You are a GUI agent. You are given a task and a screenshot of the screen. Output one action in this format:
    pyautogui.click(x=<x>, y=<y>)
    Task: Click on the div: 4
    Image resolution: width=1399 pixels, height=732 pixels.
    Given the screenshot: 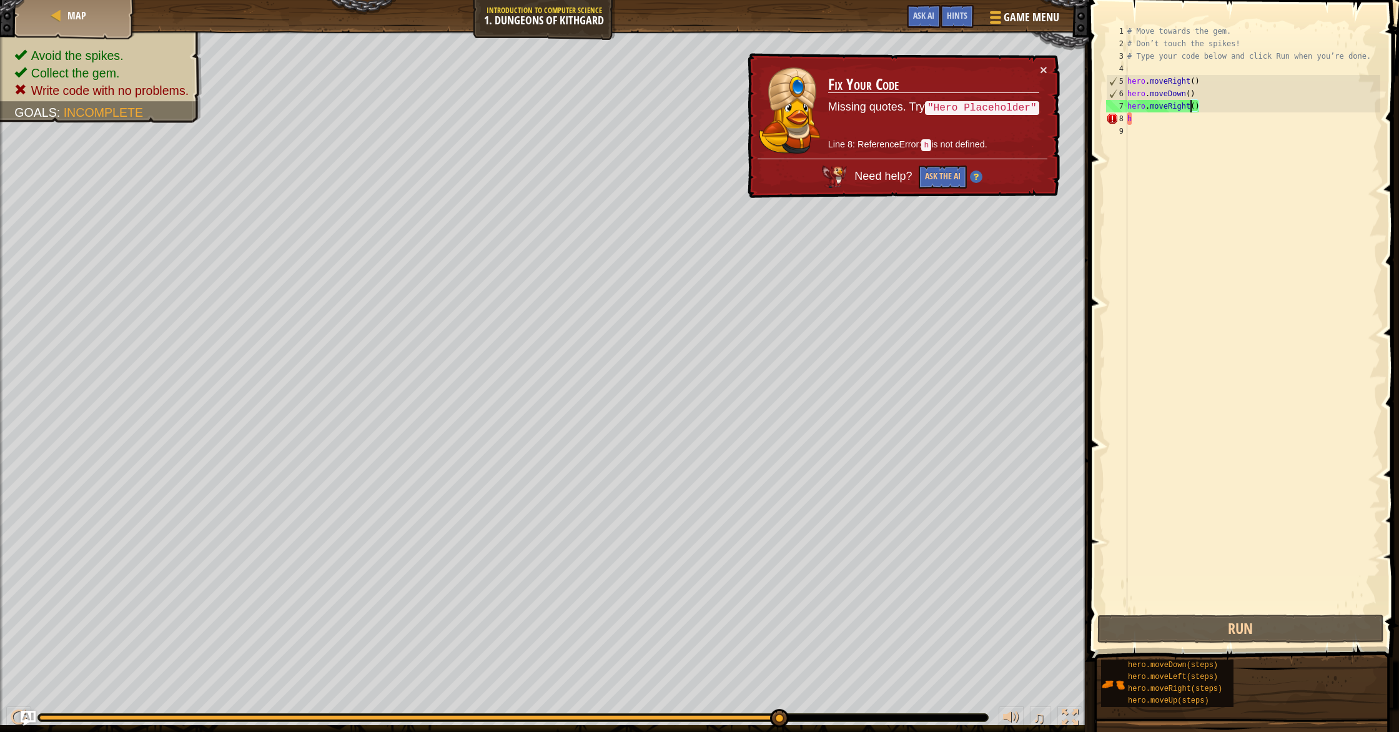 What is the action you would take?
    pyautogui.click(x=1117, y=69)
    